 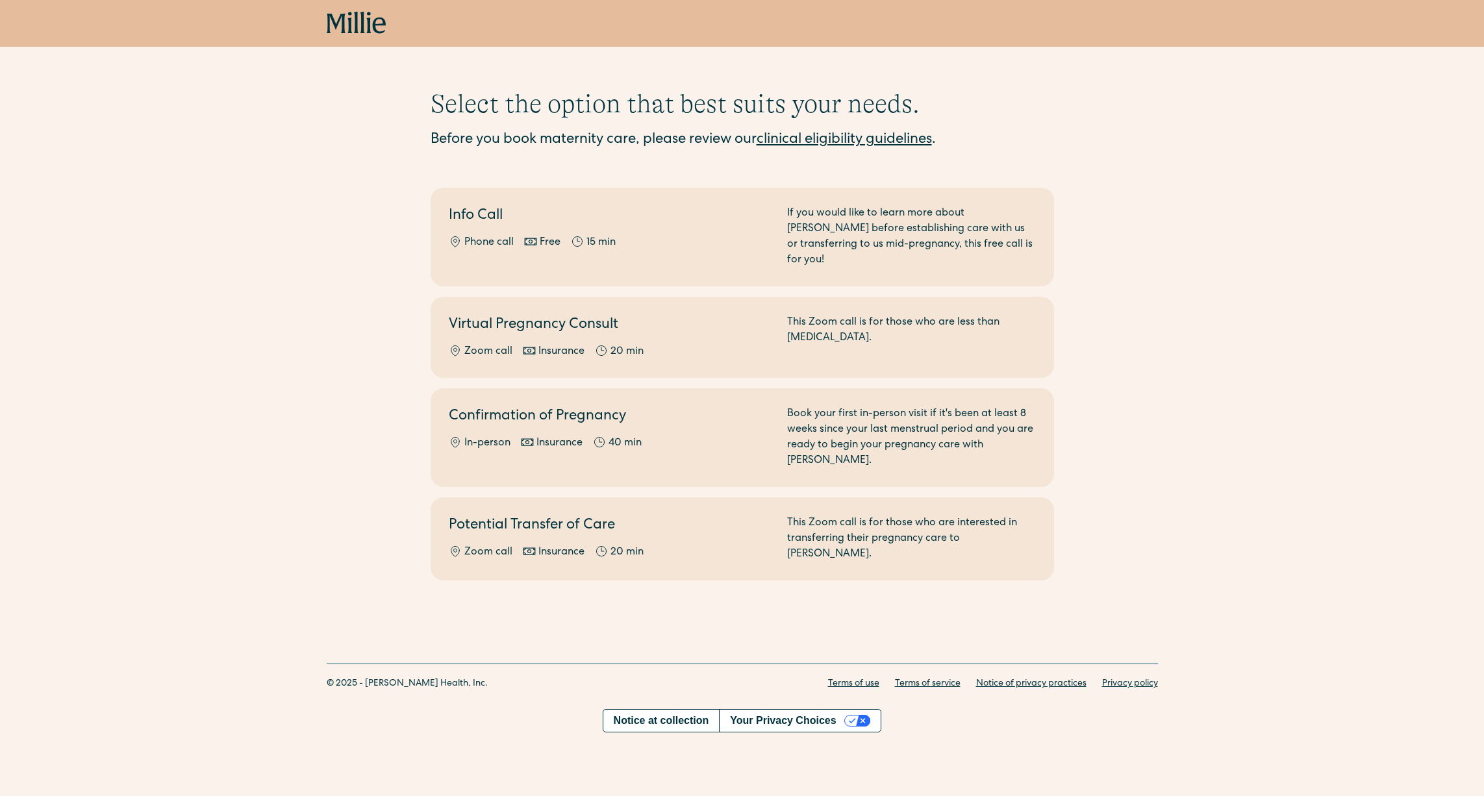 I want to click on a: Virtual Pregnancy ConsultZoom callInsurance20 minThis Zoom call is for those who are less than [M..., so click(x=742, y=337).